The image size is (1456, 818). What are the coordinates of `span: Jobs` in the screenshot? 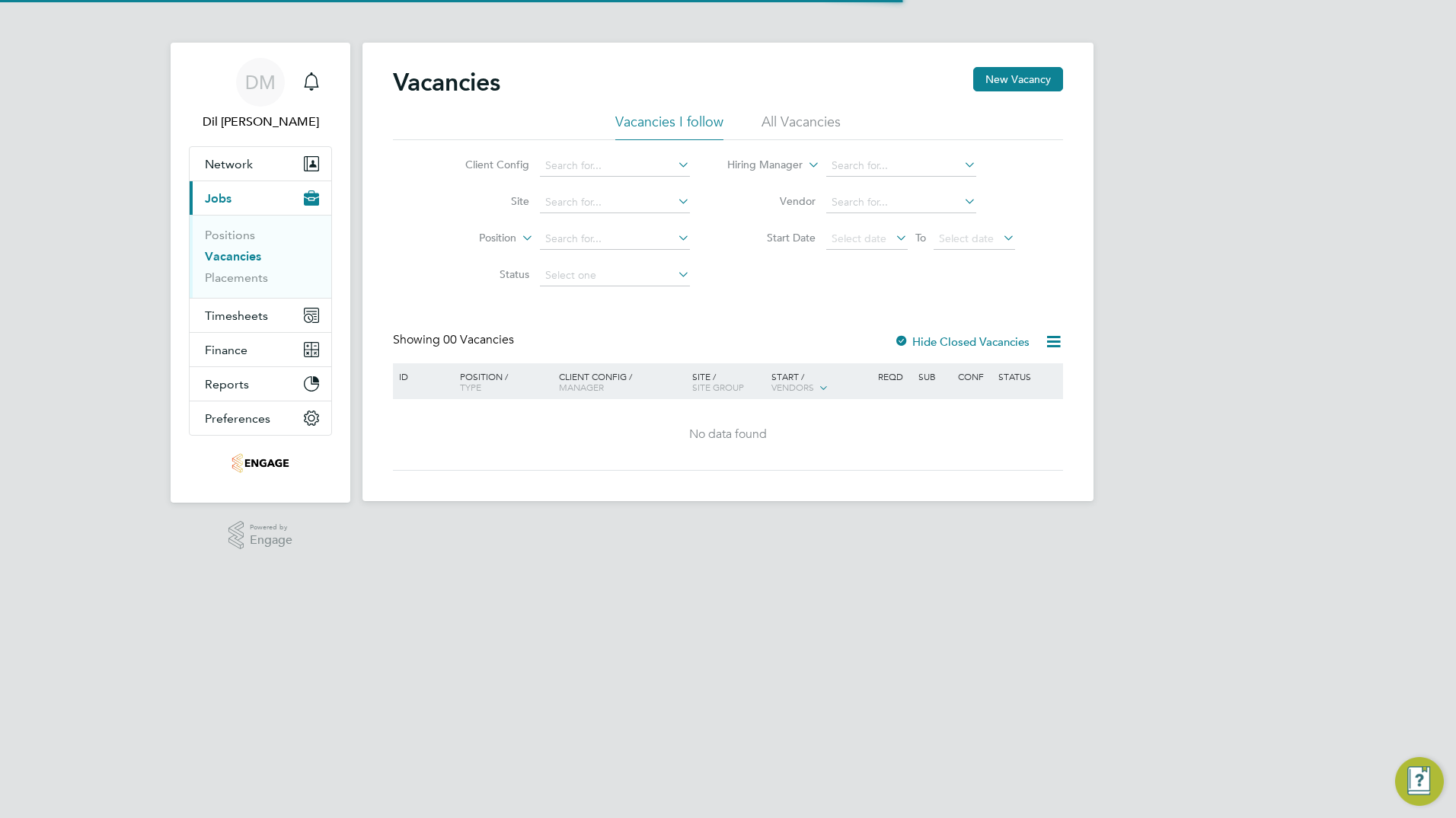 It's located at (217, 198).